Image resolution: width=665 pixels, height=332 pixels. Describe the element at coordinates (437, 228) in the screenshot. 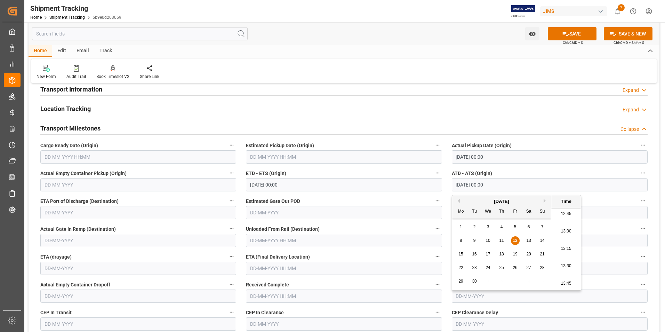

I see `button: Unloaded From Rail (Destination)` at that location.